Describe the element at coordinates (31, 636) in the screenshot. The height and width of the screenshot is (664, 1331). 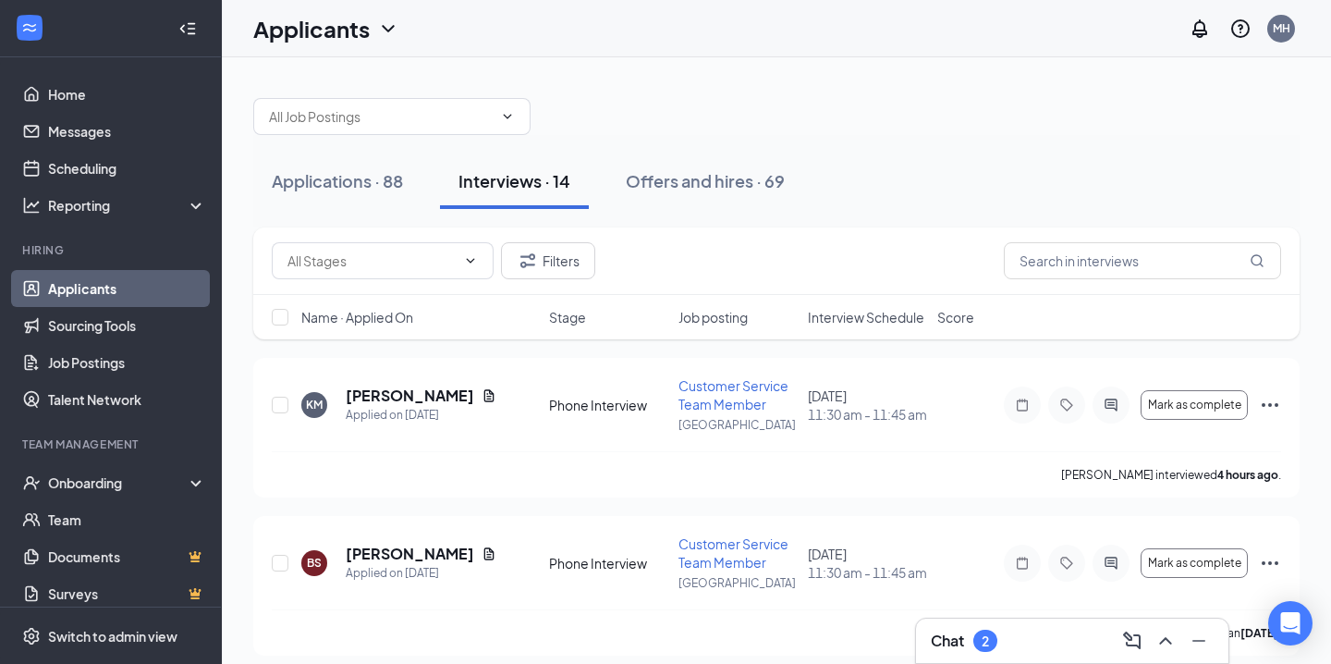
I see `svg: Settings` at that location.